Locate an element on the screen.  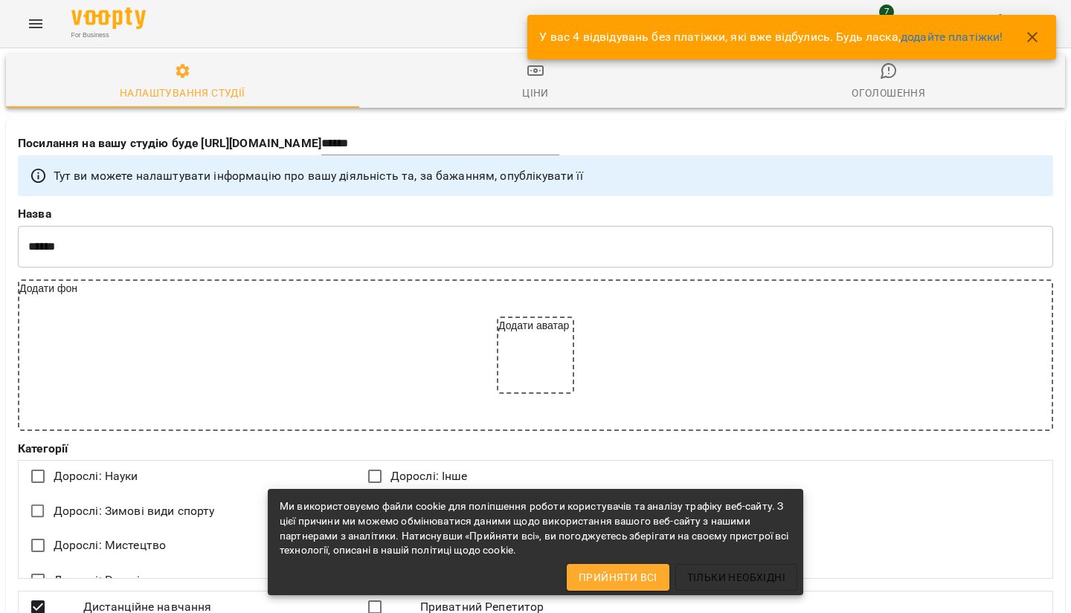
a: додайте платіжки! is located at coordinates (952, 36).